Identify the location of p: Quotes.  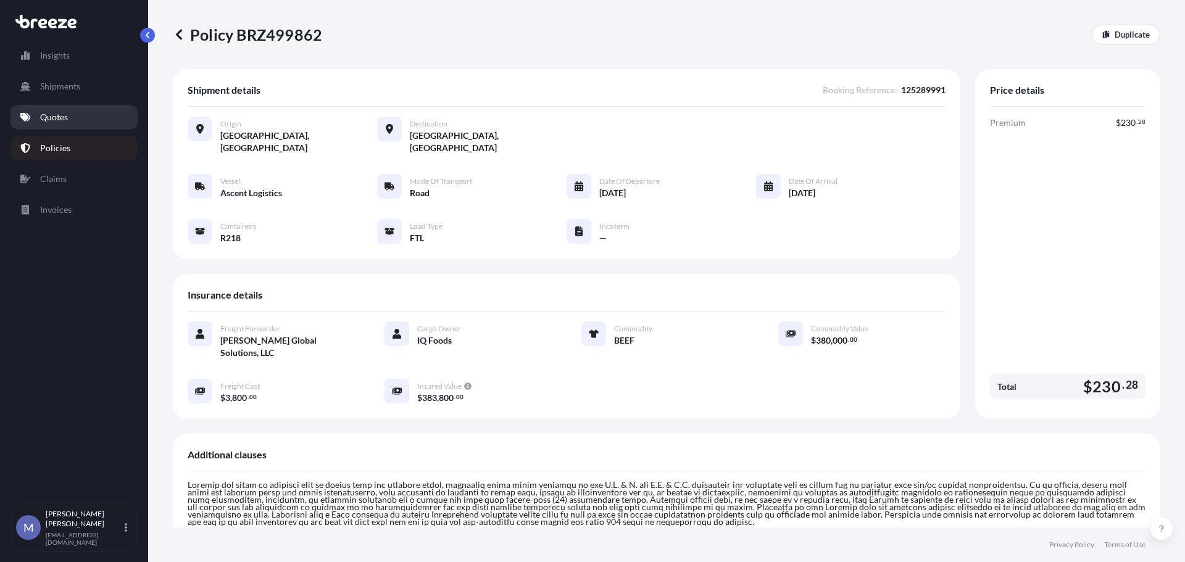
(54, 117).